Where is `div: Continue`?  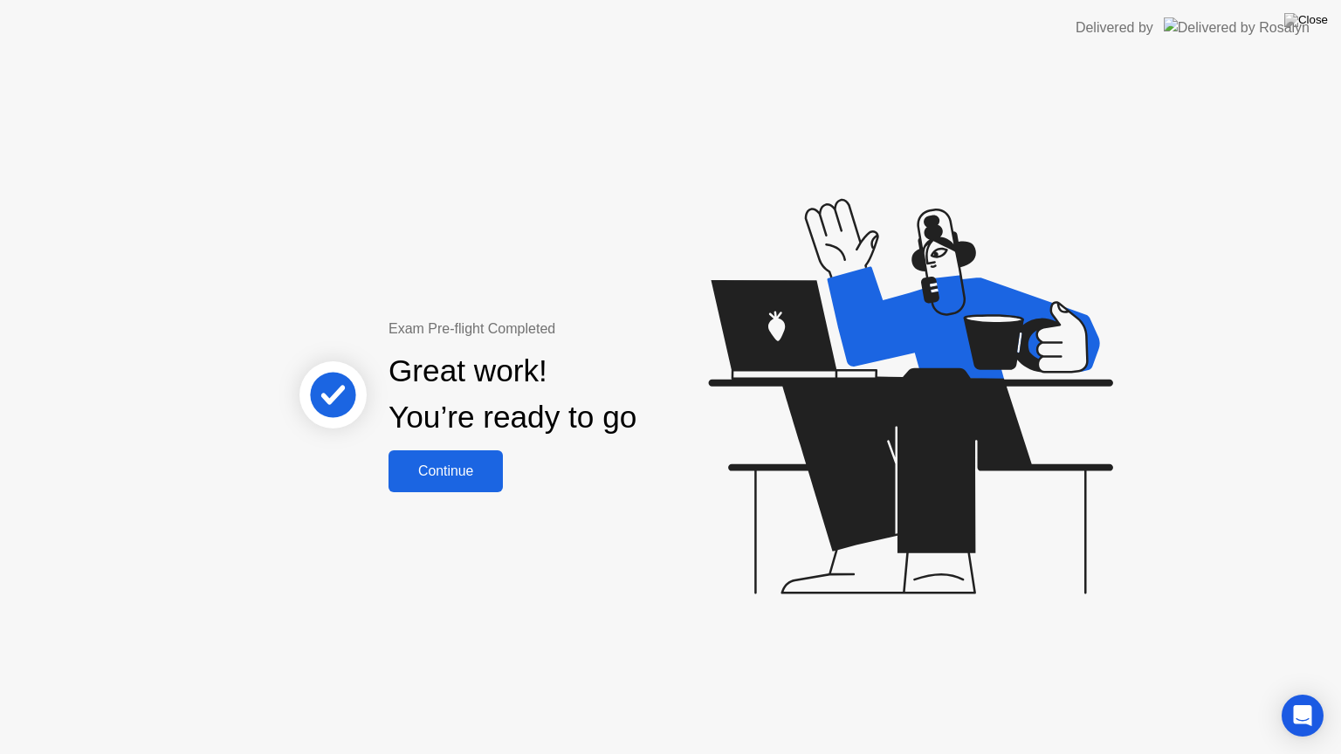 div: Continue is located at coordinates (445, 471).